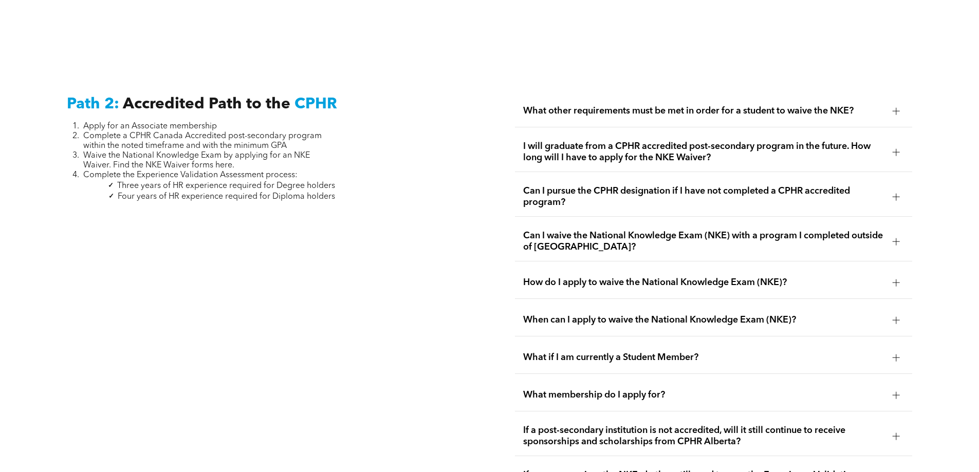 This screenshot has width=979, height=472. I want to click on span: Complete a CPHR Canada Accredited post-secondary program within the noted timeframe and with the ..., so click(202, 141).